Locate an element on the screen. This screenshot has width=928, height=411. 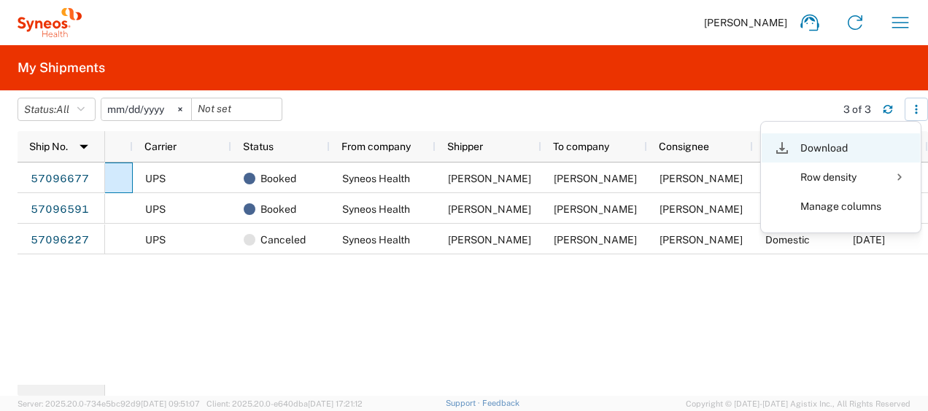
a: 57096591 is located at coordinates (60, 210).